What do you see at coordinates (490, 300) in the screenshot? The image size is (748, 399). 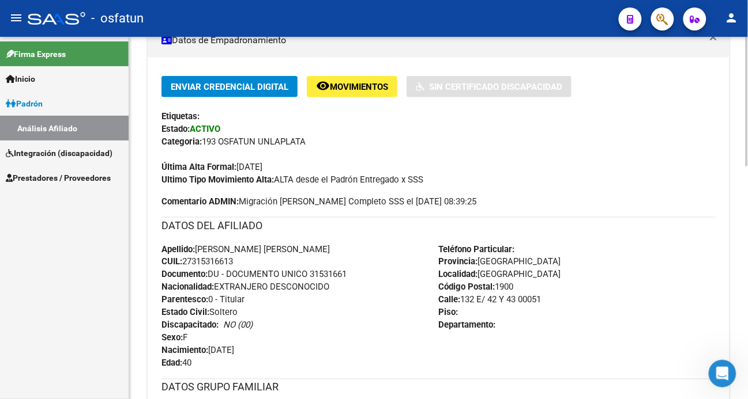 I see `span: 132 E/ 42 Y 43 00051` at bounding box center [490, 300].